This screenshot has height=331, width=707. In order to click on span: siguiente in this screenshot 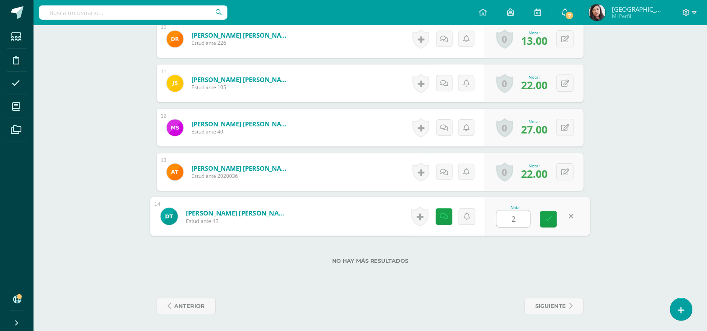, I will do `click(551, 306)`.